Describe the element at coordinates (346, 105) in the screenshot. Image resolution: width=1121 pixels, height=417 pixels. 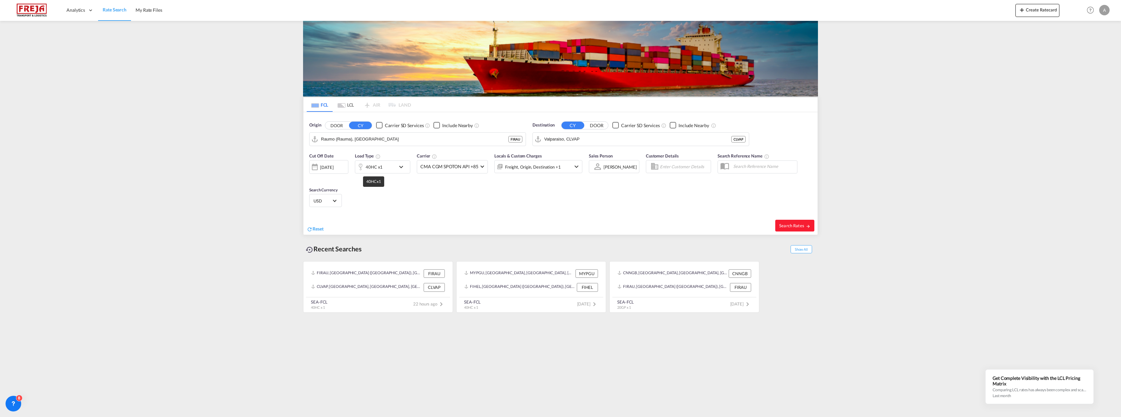
I see `md-tab-item: LCL` at that location.